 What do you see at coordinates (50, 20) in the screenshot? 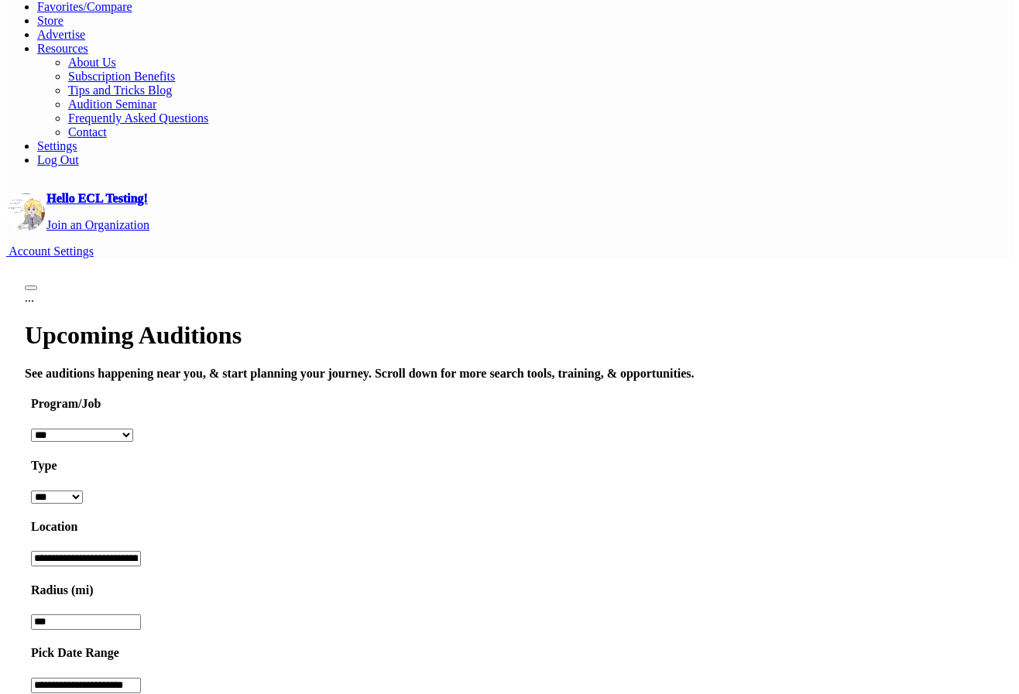
I see `a: Store` at bounding box center [50, 20].